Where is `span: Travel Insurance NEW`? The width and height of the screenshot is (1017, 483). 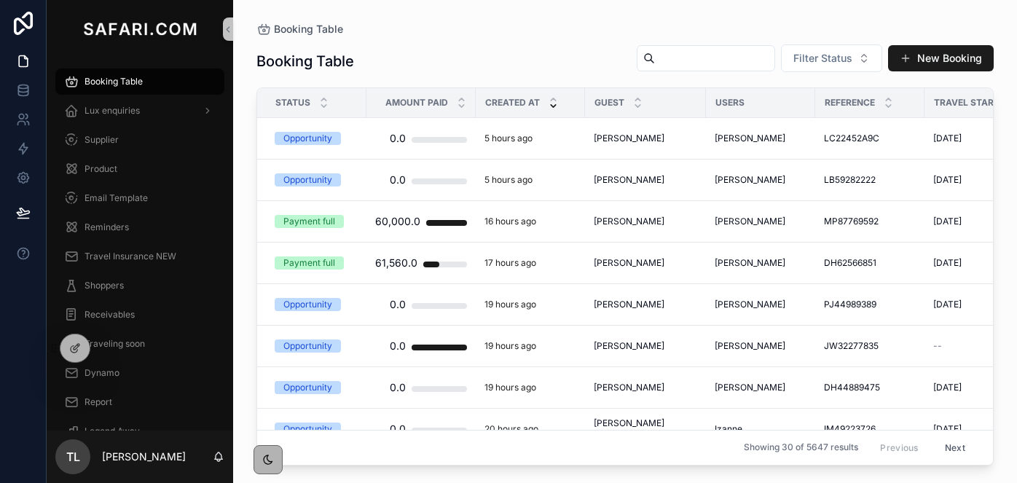
span: Travel Insurance NEW is located at coordinates (130, 257).